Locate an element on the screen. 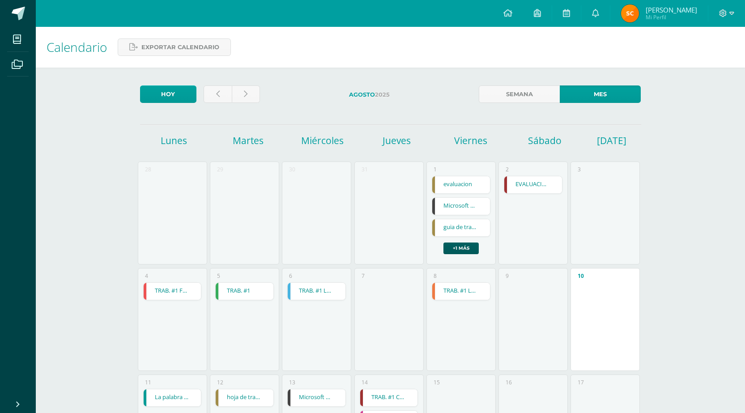  a: Mes is located at coordinates (600, 94).